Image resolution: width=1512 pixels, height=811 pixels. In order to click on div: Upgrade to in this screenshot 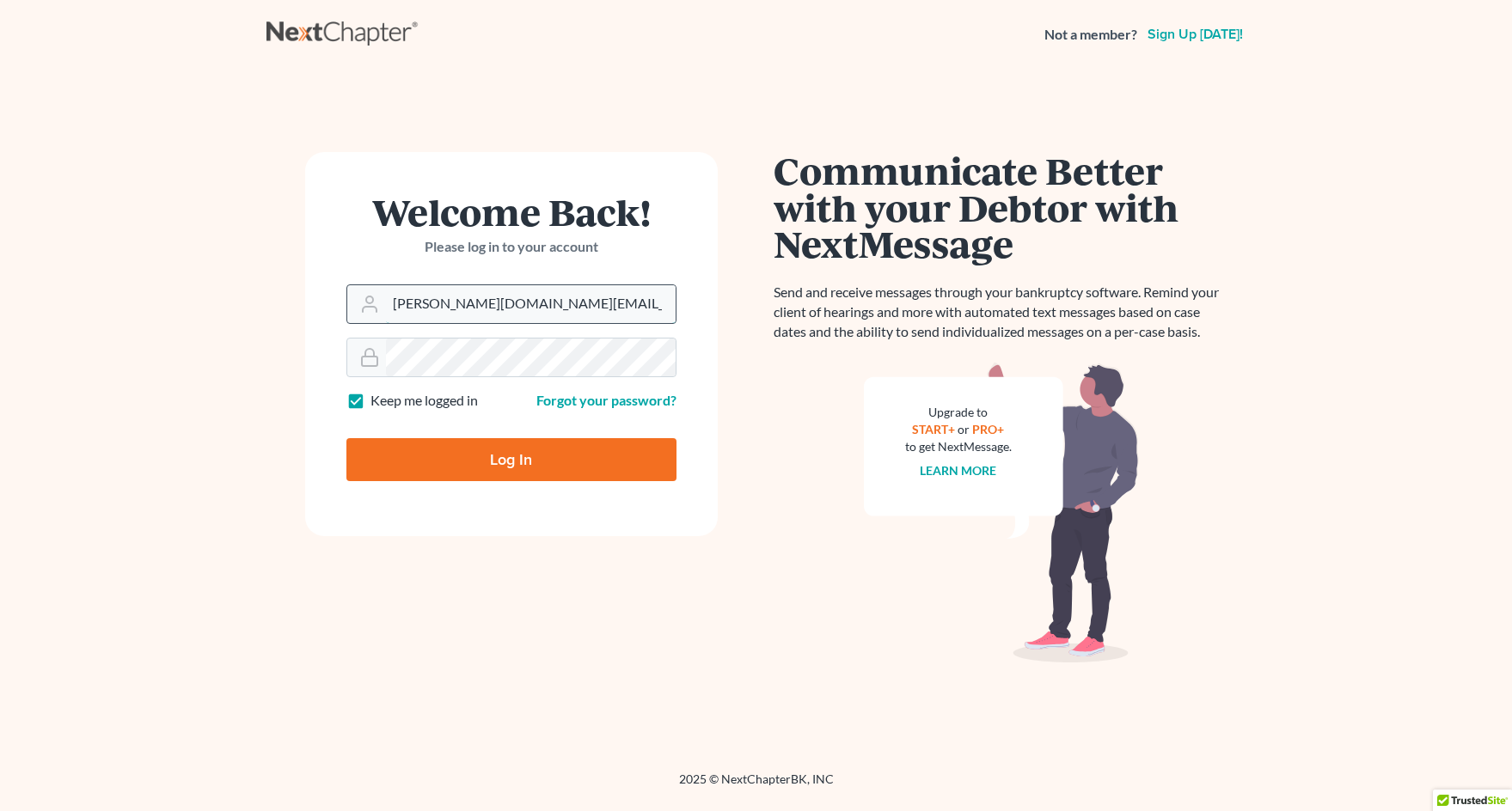, I will do `click(959, 412)`.